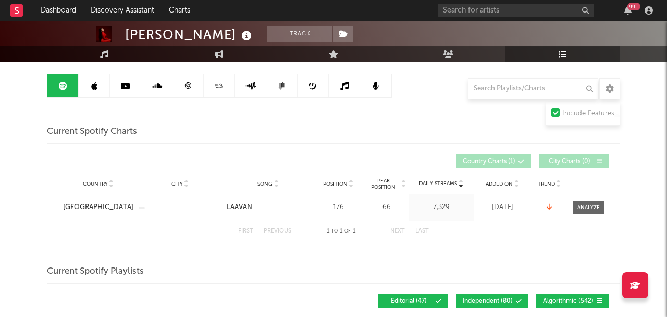 Image resolution: width=667 pixels, height=317 pixels. I want to click on button: City Charts(0), so click(574, 161).